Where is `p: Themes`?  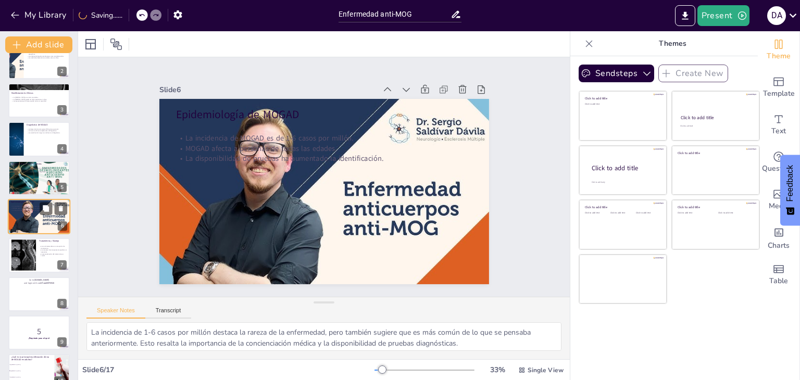 p: Themes is located at coordinates (672, 44).